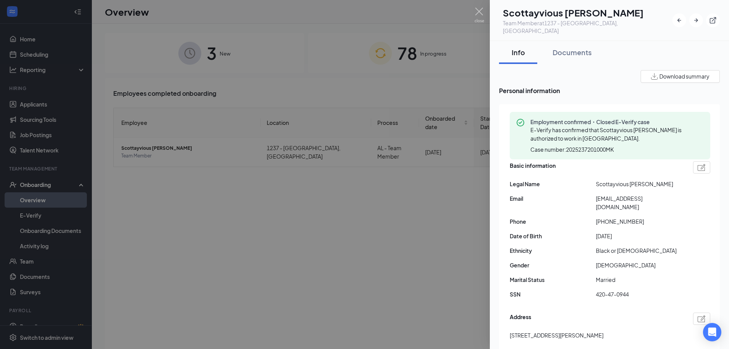  Describe the element at coordinates (553, 184) in the screenshot. I see `span: Legal Name` at that location.